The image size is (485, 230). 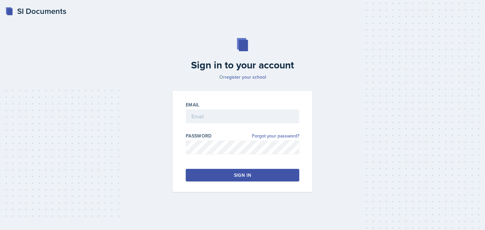 I want to click on label: Email, so click(x=193, y=105).